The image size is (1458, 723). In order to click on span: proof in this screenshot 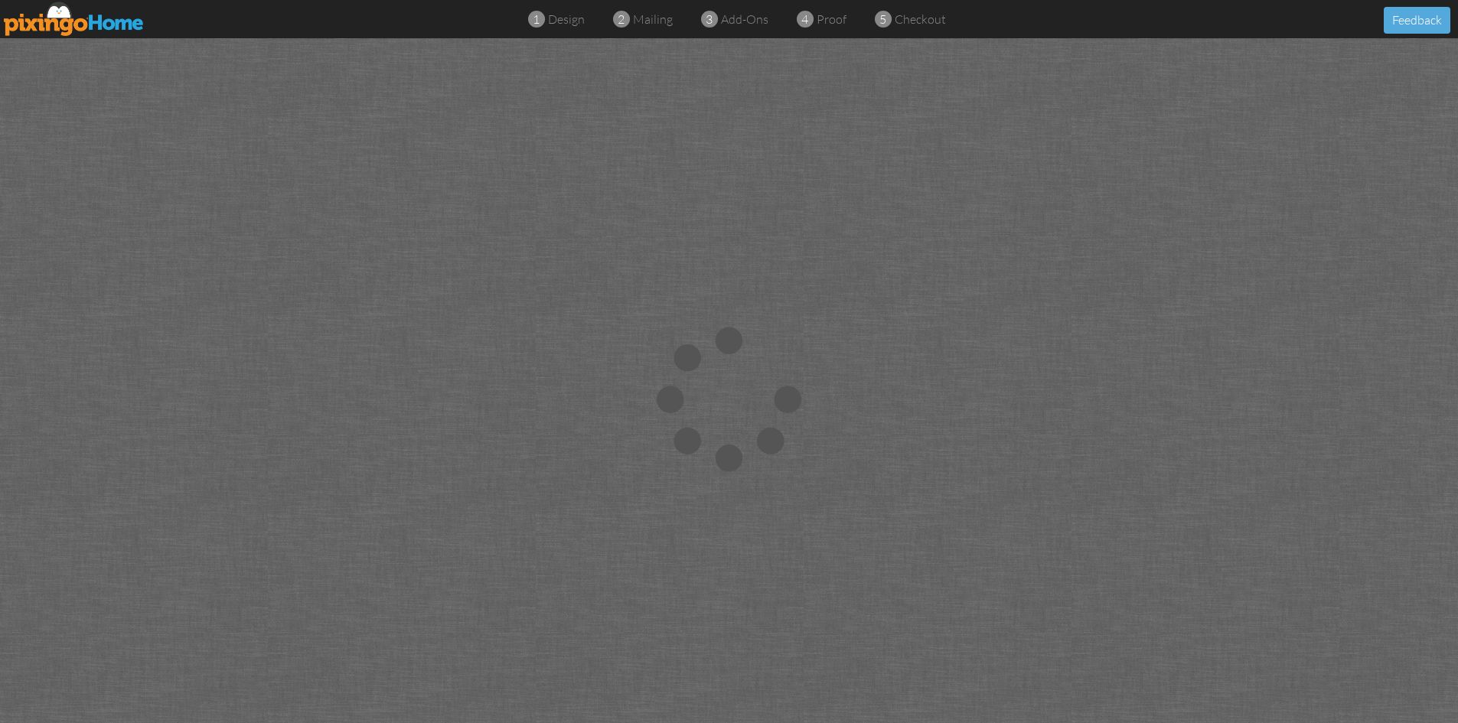, I will do `click(831, 19)`.